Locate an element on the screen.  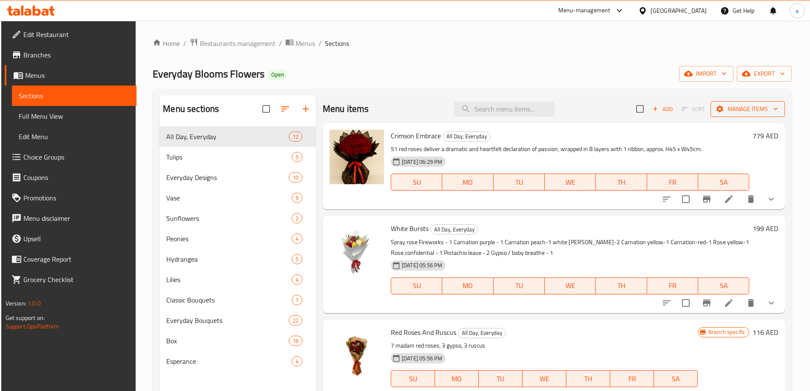
button: Add is located at coordinates (662, 109).